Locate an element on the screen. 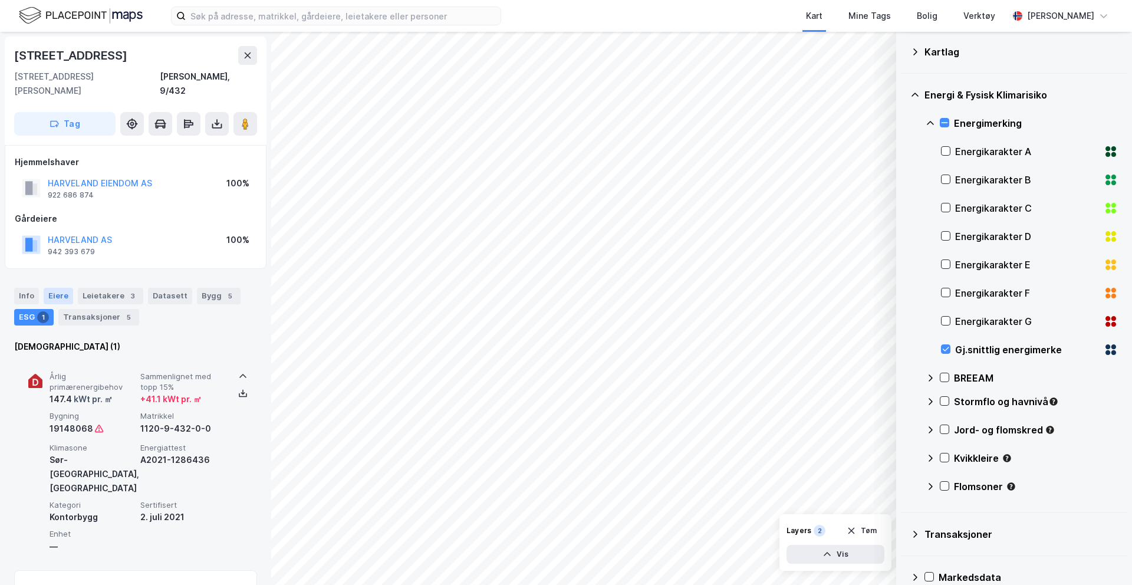 This screenshot has width=1132, height=585. span: Årlig primærenergibehov is located at coordinates (93, 381).